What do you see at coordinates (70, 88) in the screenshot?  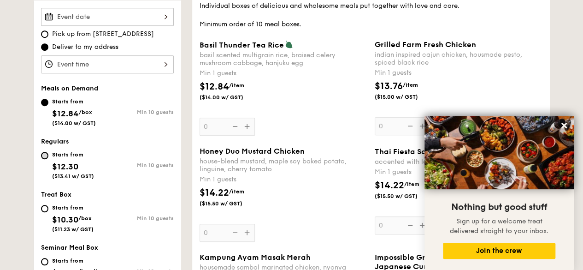 I see `span: Meals on Demand` at bounding box center [70, 88].